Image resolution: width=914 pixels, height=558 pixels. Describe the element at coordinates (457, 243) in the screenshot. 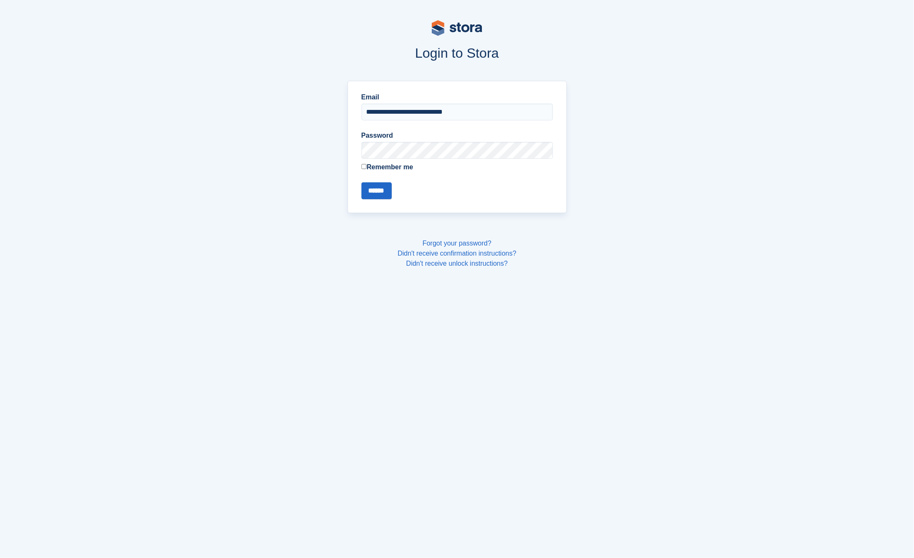

I see `a: Forgot your password?` at that location.